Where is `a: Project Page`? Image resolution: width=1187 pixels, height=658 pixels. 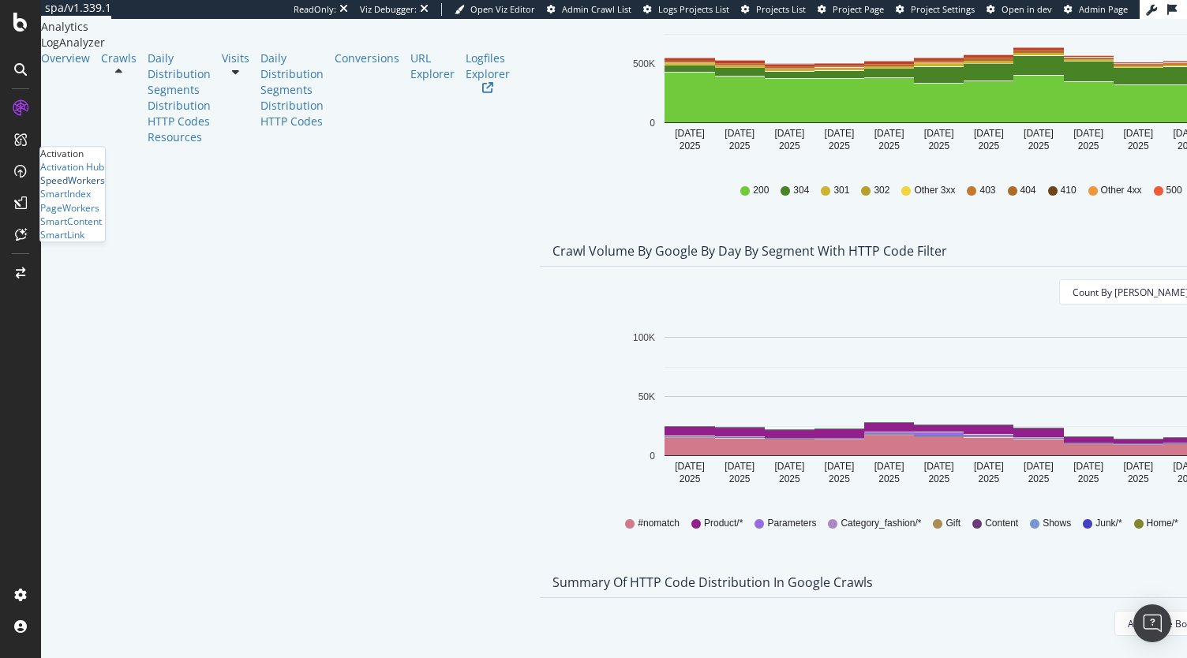 a: Project Page is located at coordinates (851, 9).